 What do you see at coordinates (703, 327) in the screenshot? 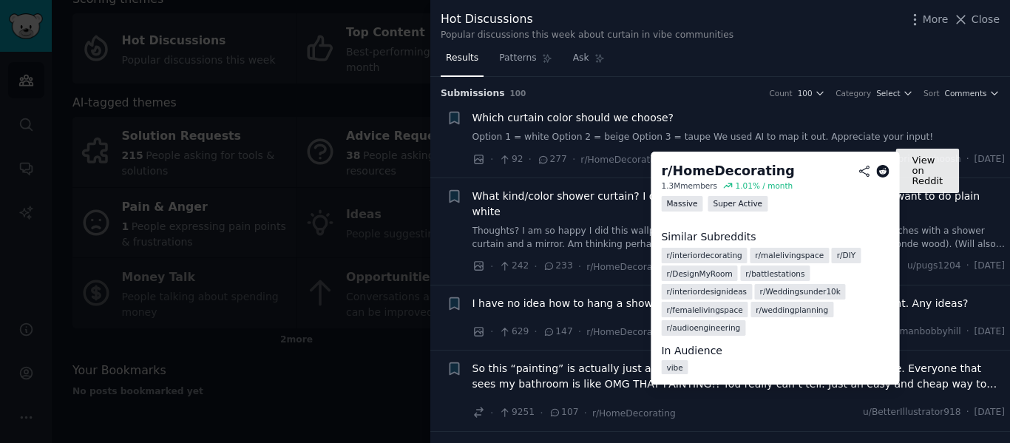
I see `span: r/ audioengineering` at bounding box center [703, 327].